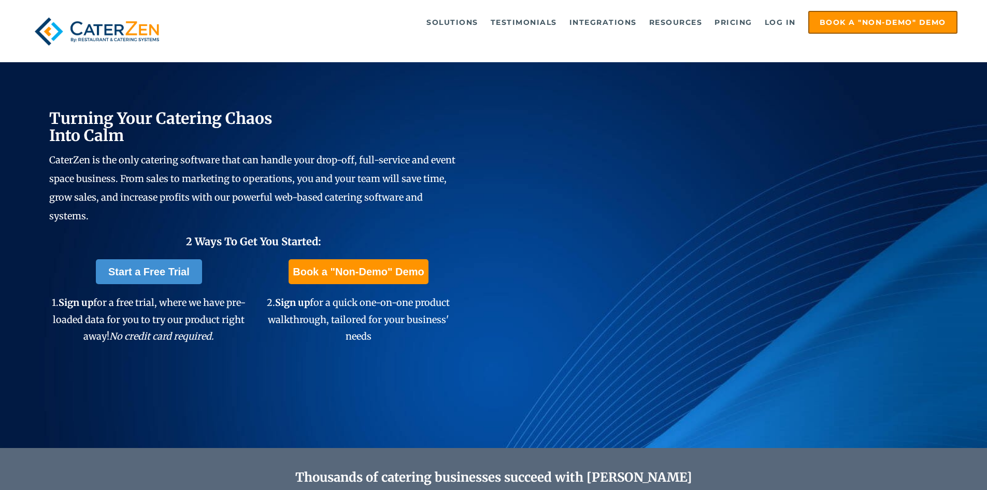  What do you see at coordinates (676, 22) in the screenshot?
I see `a: Resources` at bounding box center [676, 22].